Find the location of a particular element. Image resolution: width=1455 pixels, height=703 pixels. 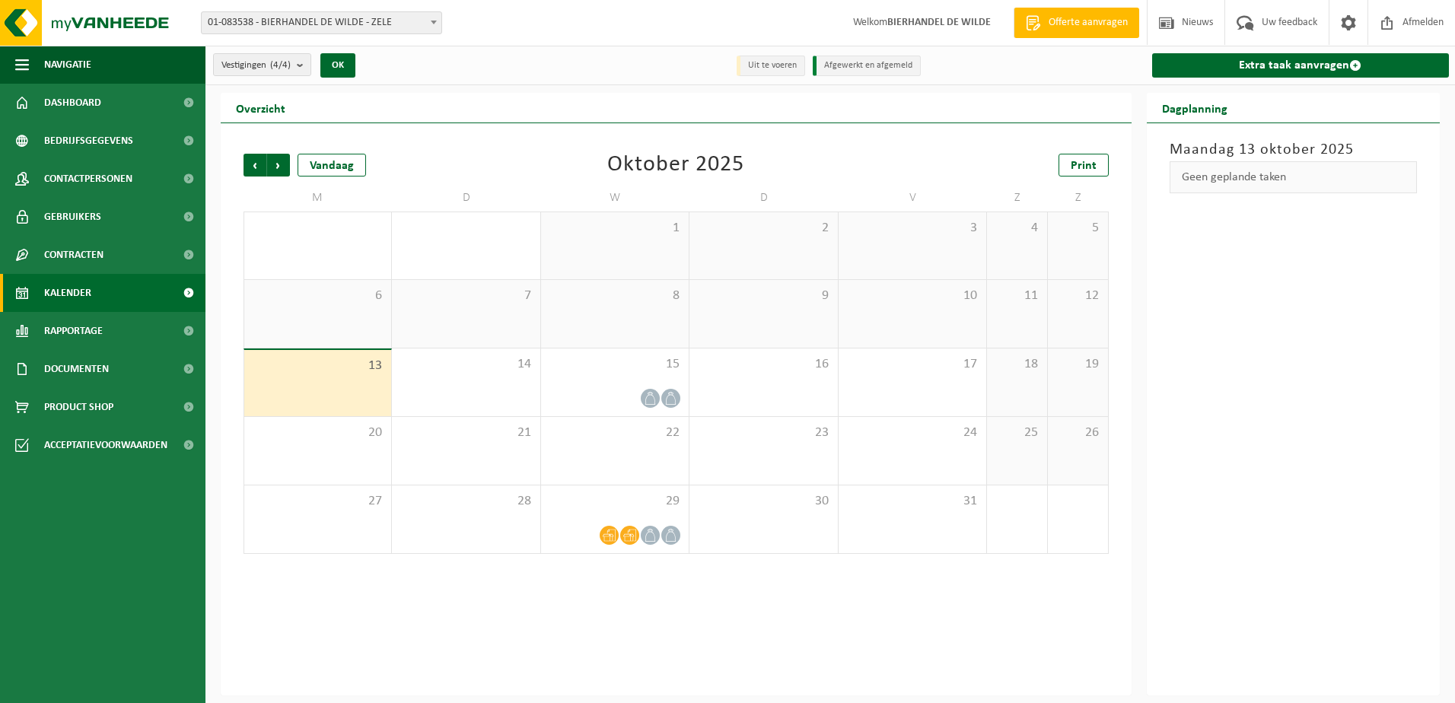

li: Afgewerkt en afgemeld is located at coordinates (867, 65).